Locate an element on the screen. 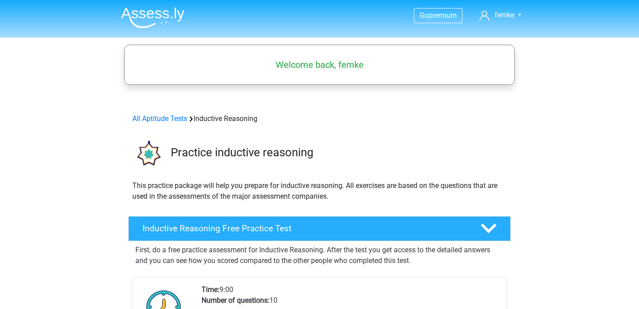  a: All Aptitude Tests is located at coordinates (160, 118).